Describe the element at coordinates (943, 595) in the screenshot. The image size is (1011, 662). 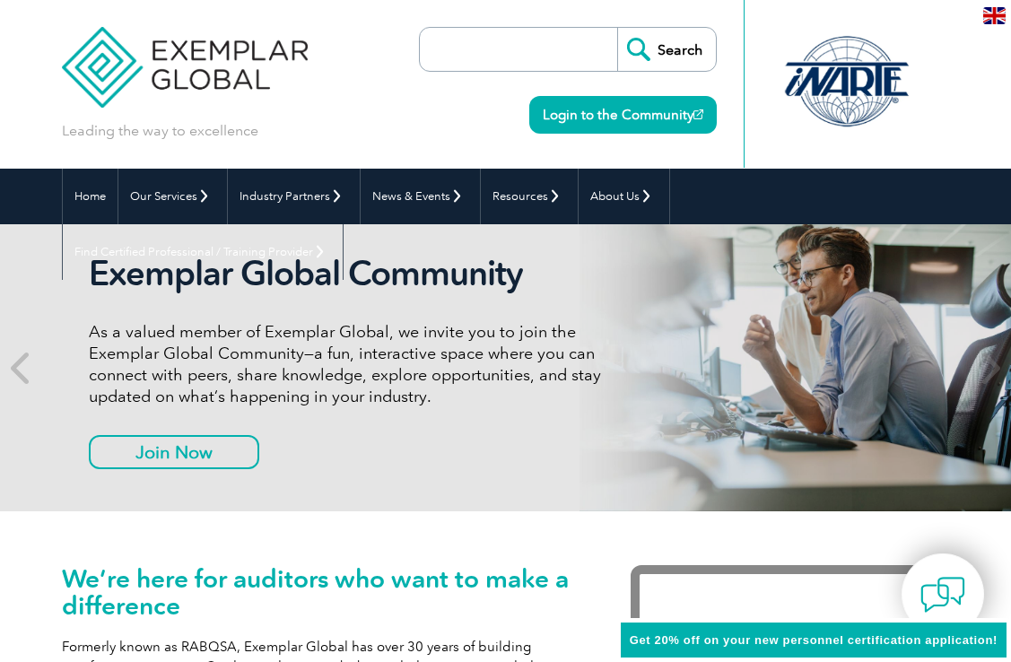
I see `img: contact-chat.png` at that location.